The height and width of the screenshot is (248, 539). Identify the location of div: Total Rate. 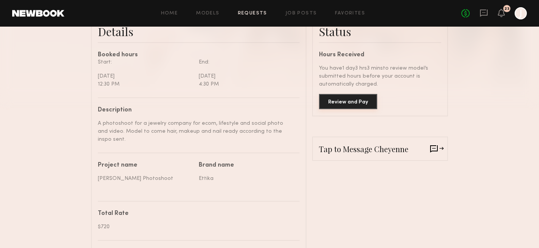
(196, 214).